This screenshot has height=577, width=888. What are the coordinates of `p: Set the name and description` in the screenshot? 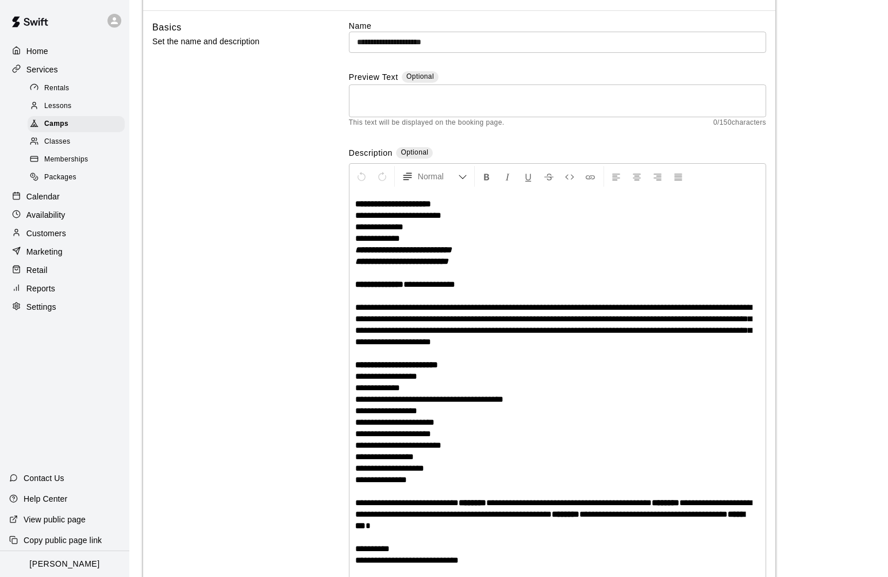 It's located at (232, 41).